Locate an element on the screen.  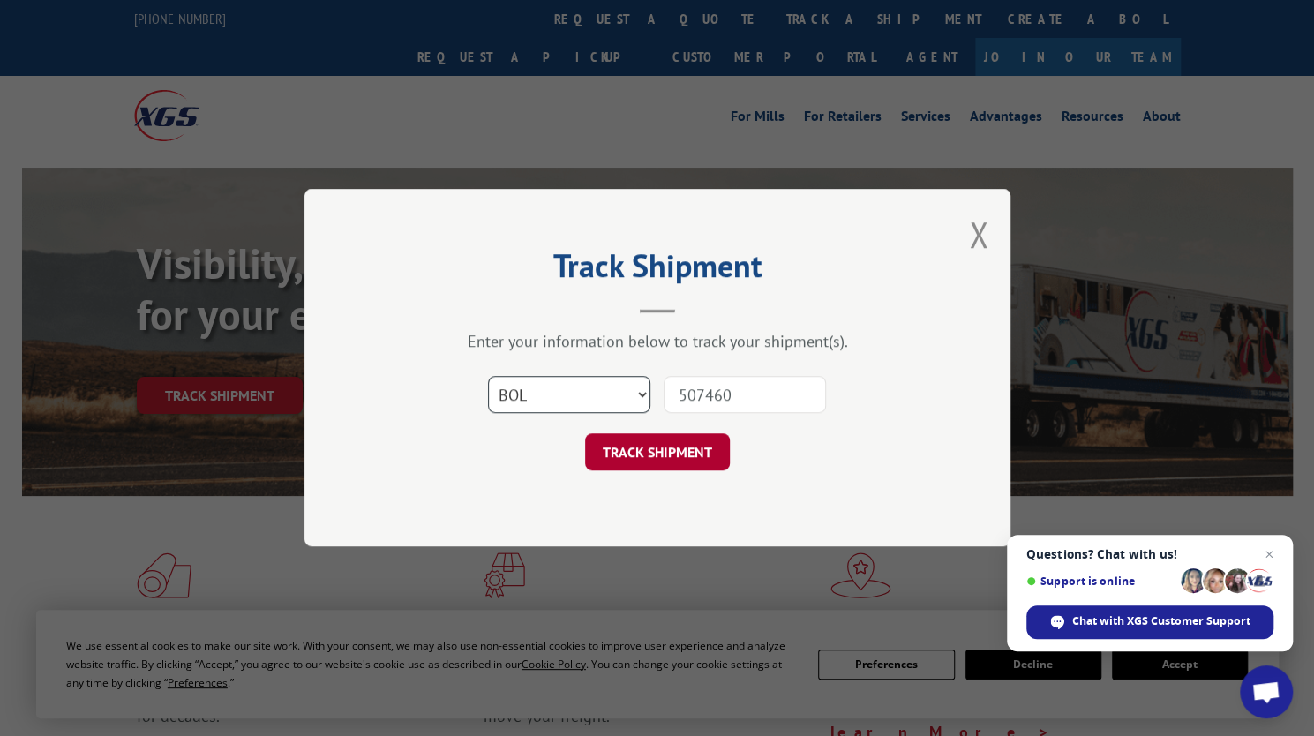
span: Close chat is located at coordinates (1269, 554).